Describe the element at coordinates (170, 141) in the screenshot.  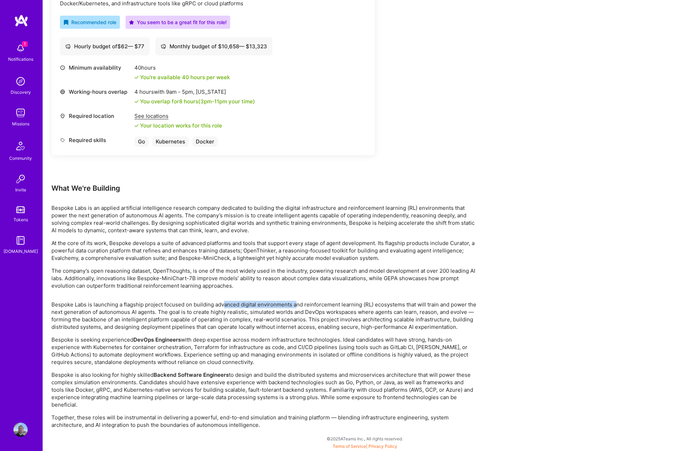
I see `div: Kubernetes` at that location.